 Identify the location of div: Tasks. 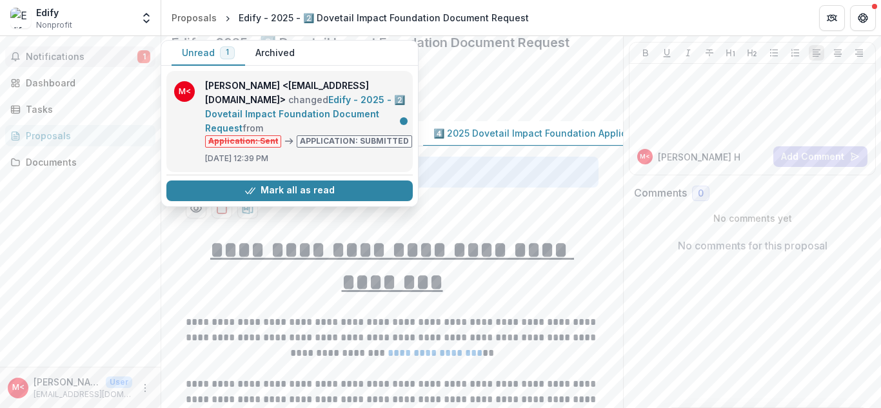
(85, 109).